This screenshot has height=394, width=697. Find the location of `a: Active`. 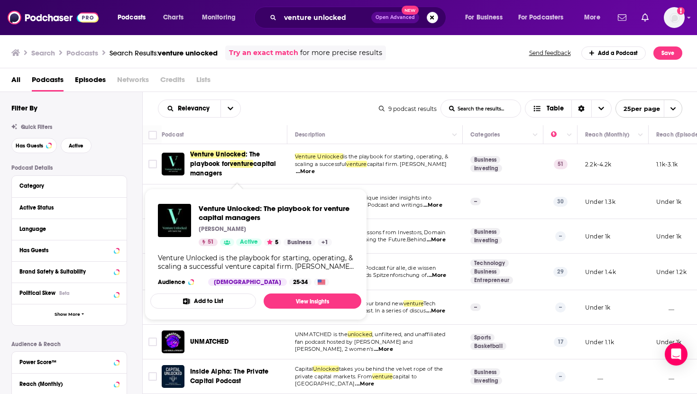

a: Active is located at coordinates (249, 242).